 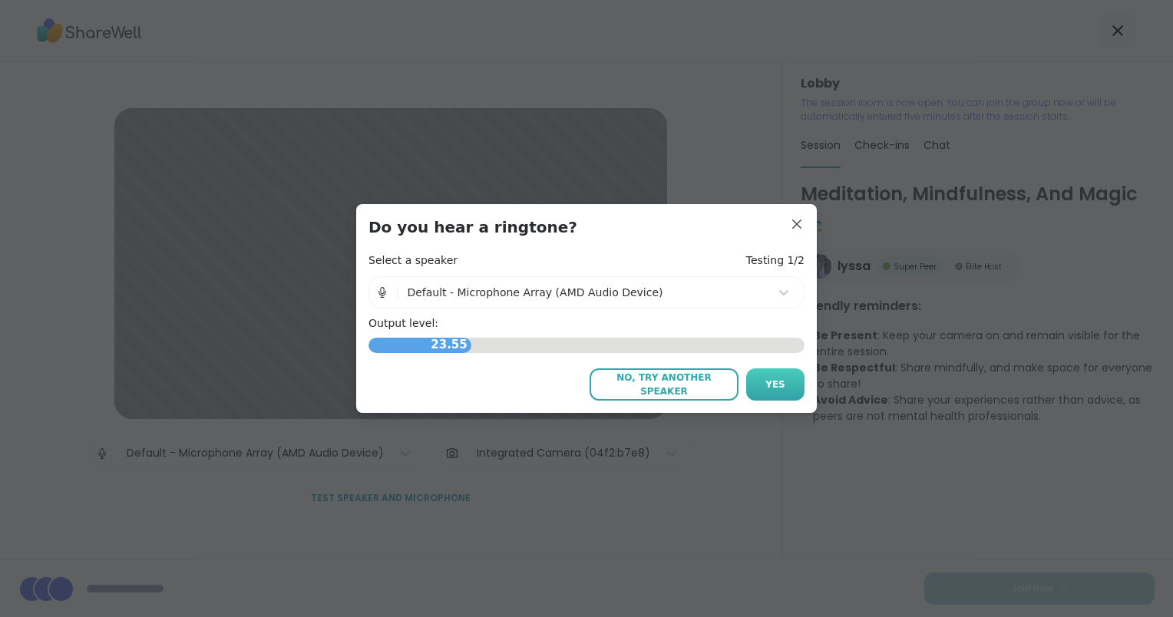 What do you see at coordinates (382, 293) in the screenshot?
I see `img: Microphone` at bounding box center [382, 293].